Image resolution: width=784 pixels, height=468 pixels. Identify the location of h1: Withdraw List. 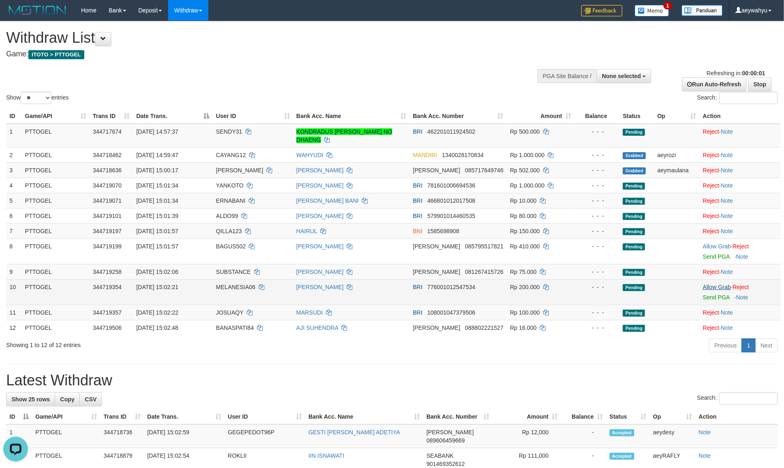
(260, 38).